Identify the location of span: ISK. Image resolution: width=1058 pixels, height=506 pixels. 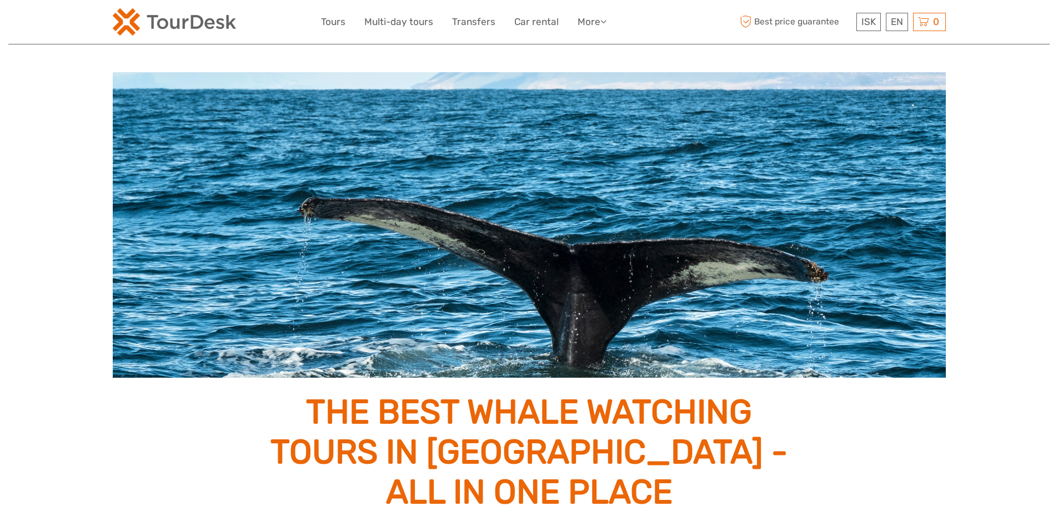
(869, 22).